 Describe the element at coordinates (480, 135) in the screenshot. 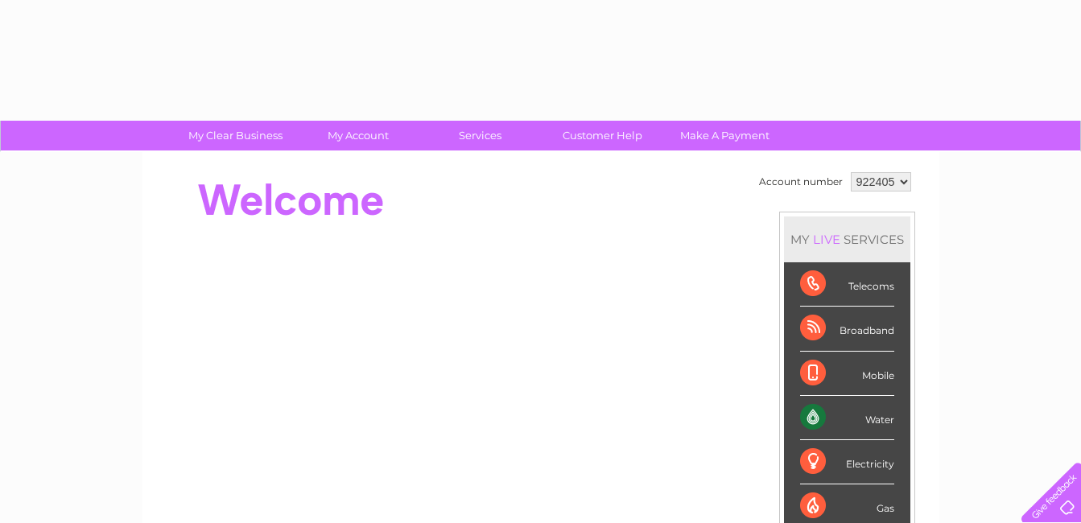

I see `a: Services` at that location.